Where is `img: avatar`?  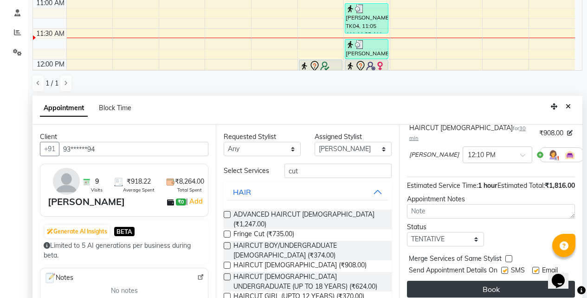
img: avatar is located at coordinates (66, 181).